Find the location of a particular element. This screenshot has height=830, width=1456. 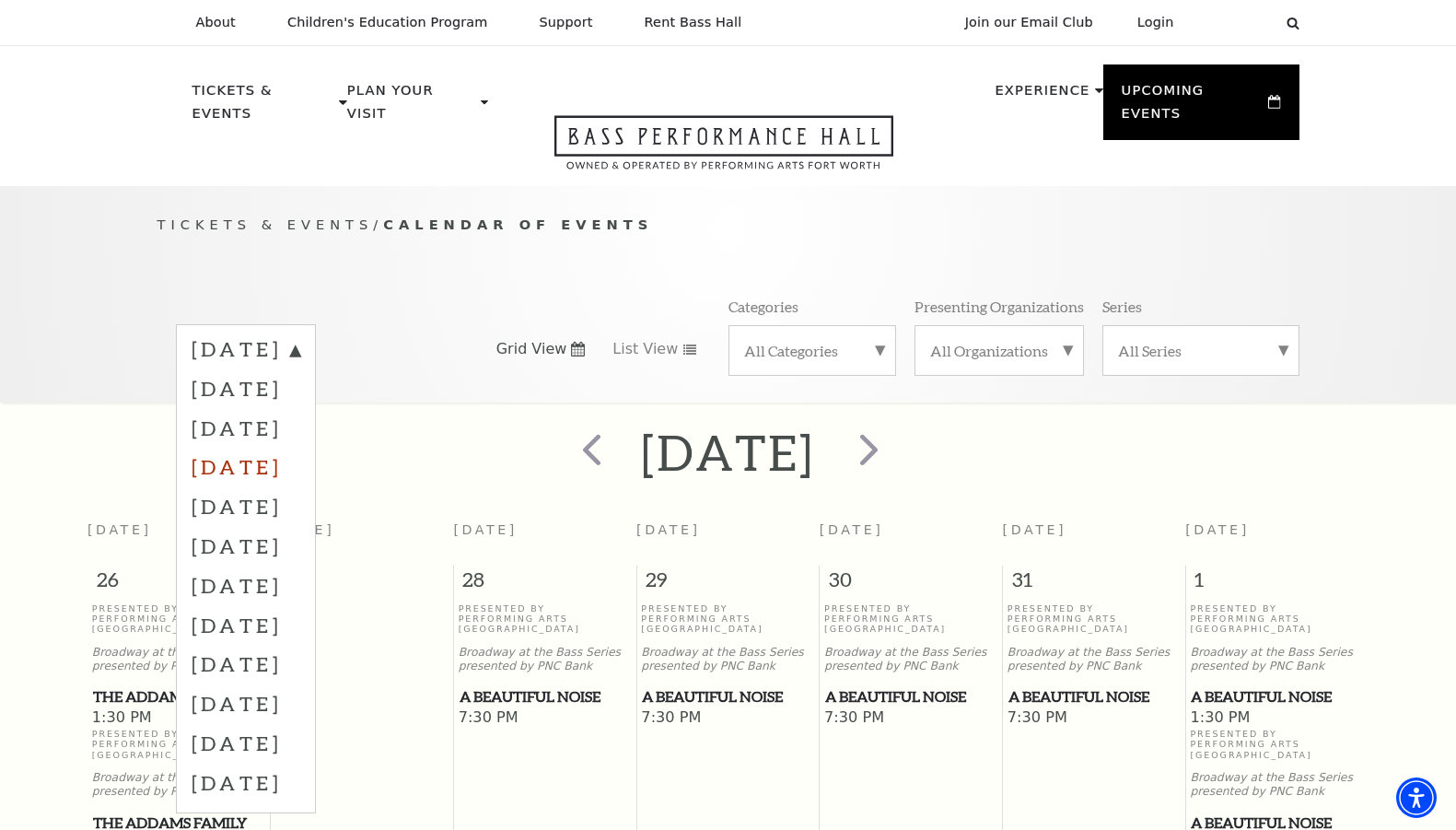

label: All Organizations is located at coordinates (999, 350).